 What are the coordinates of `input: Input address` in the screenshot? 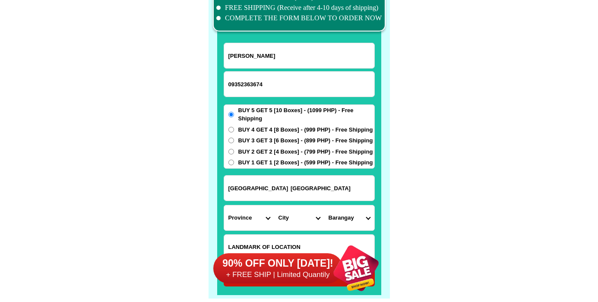 It's located at (299, 188).